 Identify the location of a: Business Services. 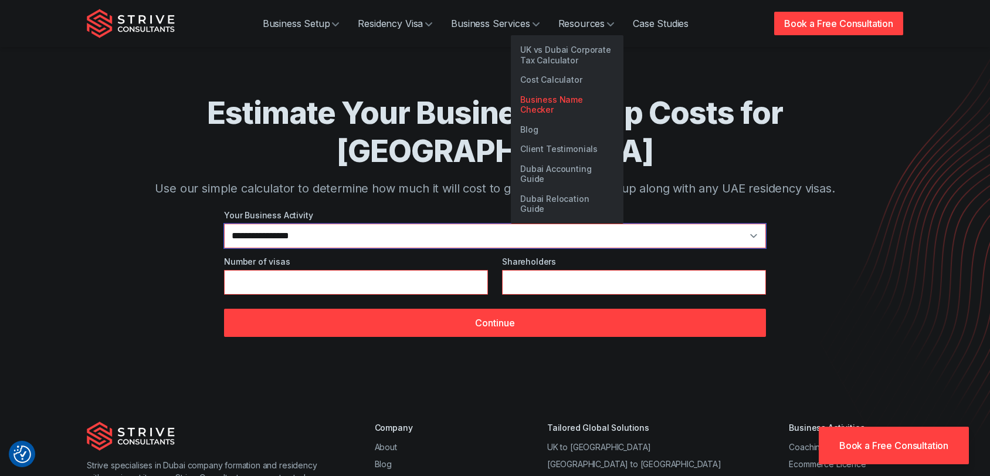
(495, 23).